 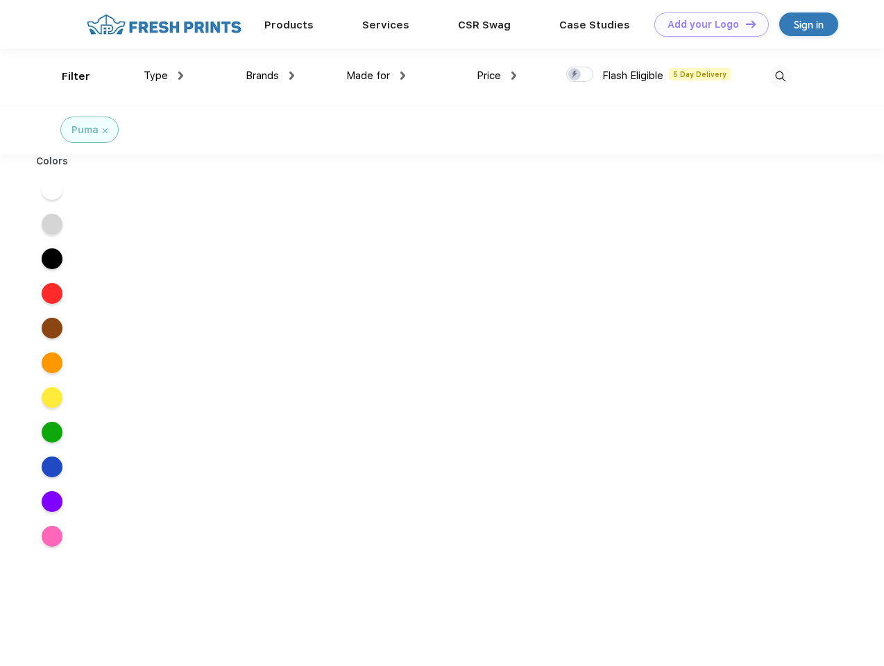 What do you see at coordinates (386, 25) in the screenshot?
I see `a: Services` at bounding box center [386, 25].